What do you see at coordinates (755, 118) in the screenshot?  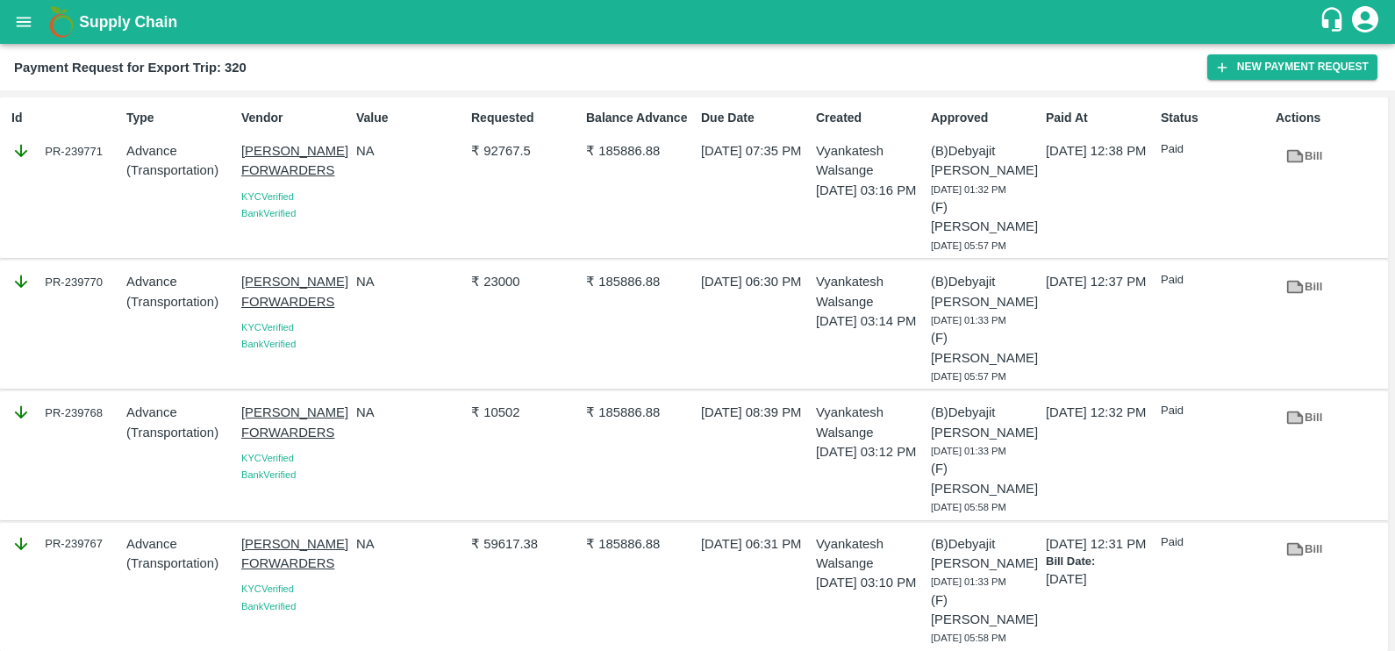 I see `p: Due Date` at bounding box center [755, 118].